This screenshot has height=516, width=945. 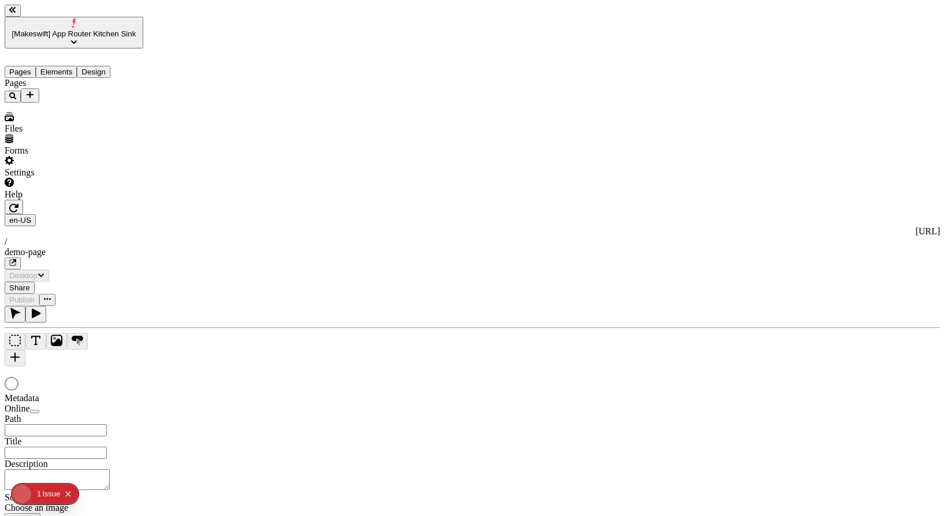 I want to click on button: Image, so click(x=57, y=341).